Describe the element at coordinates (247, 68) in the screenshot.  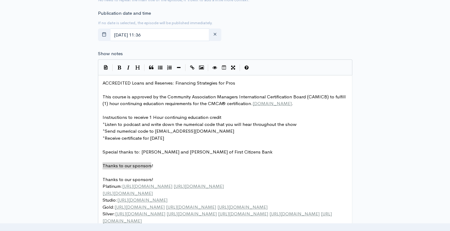
I see `button: Markdown Guide` at that location.